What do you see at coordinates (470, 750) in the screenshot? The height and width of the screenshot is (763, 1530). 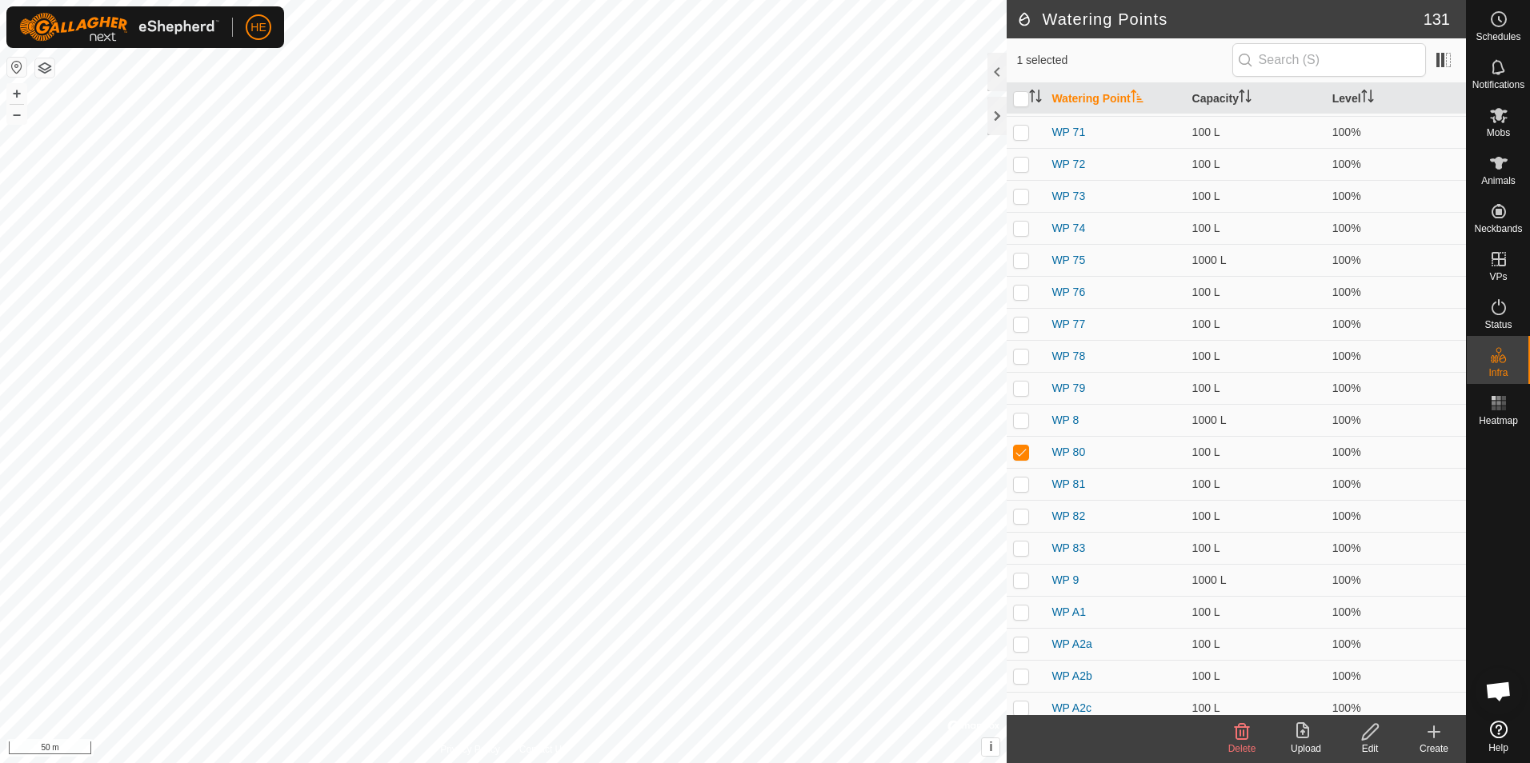 I see `a: Privacy Policy` at bounding box center [470, 750].